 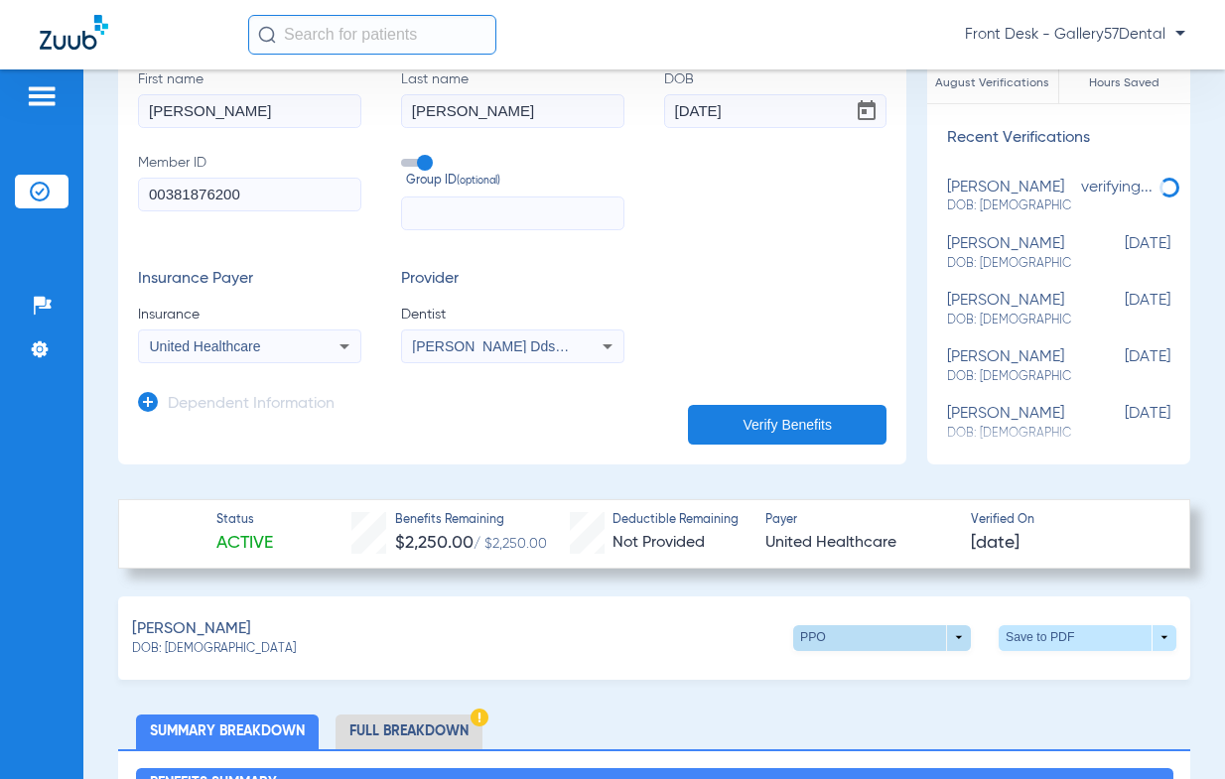 I want to click on span: Front Desk - Gallery57Dental, so click(x=1075, y=35).